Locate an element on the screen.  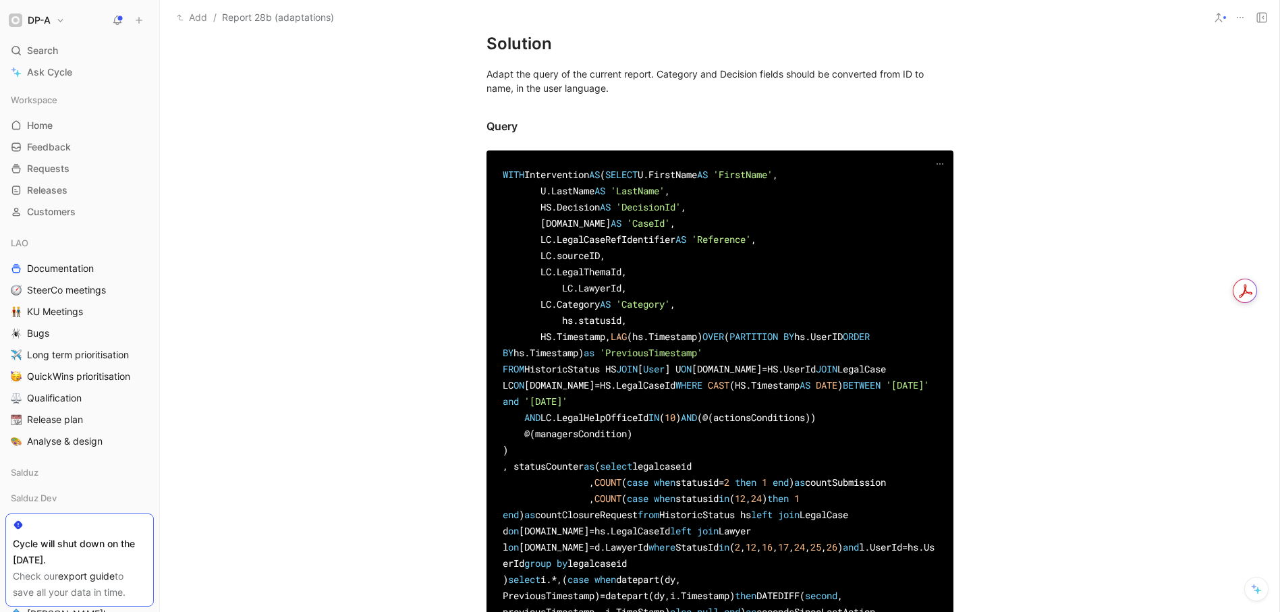
a: Requests is located at coordinates (80, 169).